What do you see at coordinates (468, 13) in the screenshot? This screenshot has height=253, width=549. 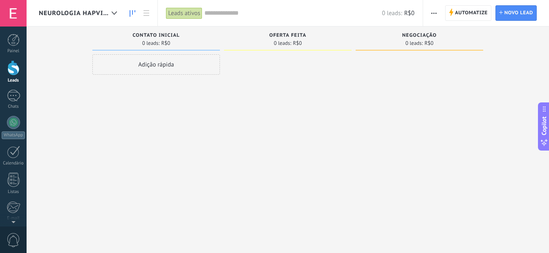 I see `a: Automatize` at bounding box center [468, 13].